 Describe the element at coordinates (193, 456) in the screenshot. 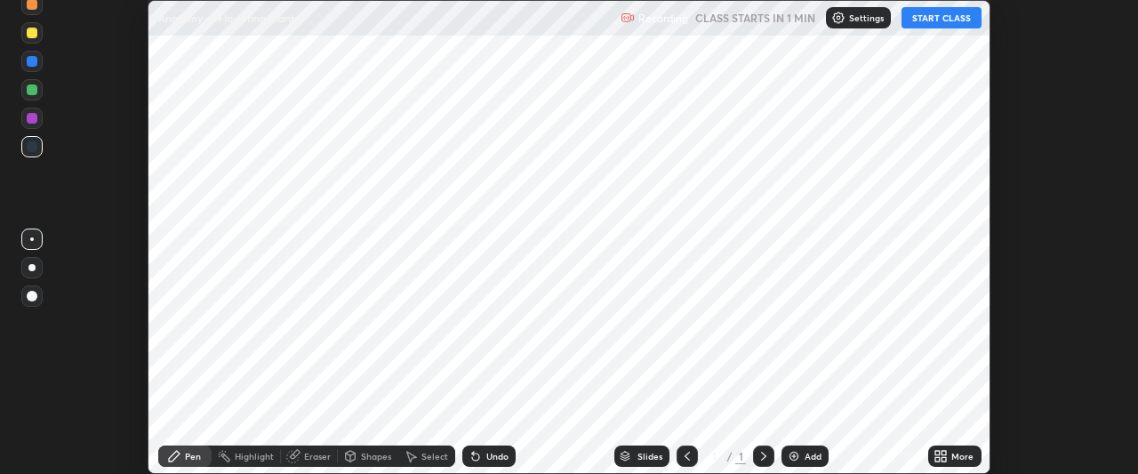

I see `div: Pen` at that location.